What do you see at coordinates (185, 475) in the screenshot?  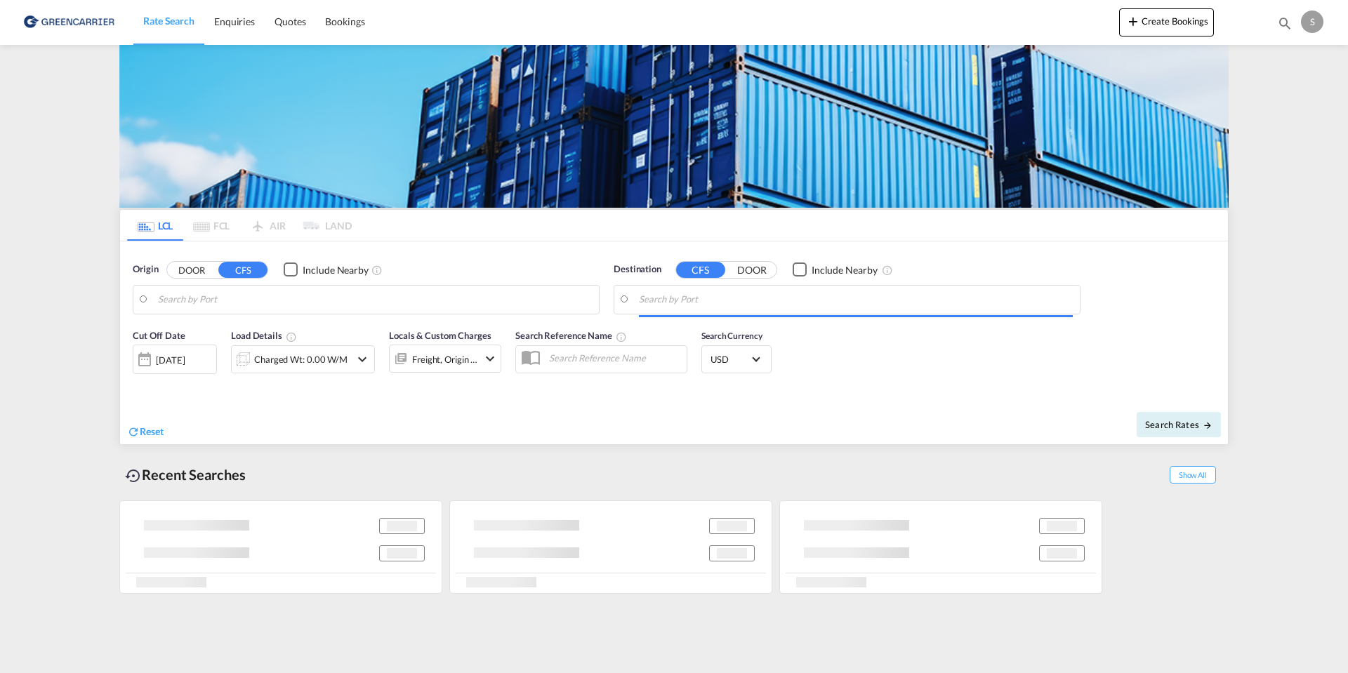 I see `div: Recent Searches` at bounding box center [185, 475].